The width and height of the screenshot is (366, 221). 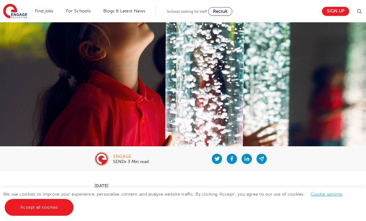 I want to click on a: For Schools, so click(x=78, y=11).